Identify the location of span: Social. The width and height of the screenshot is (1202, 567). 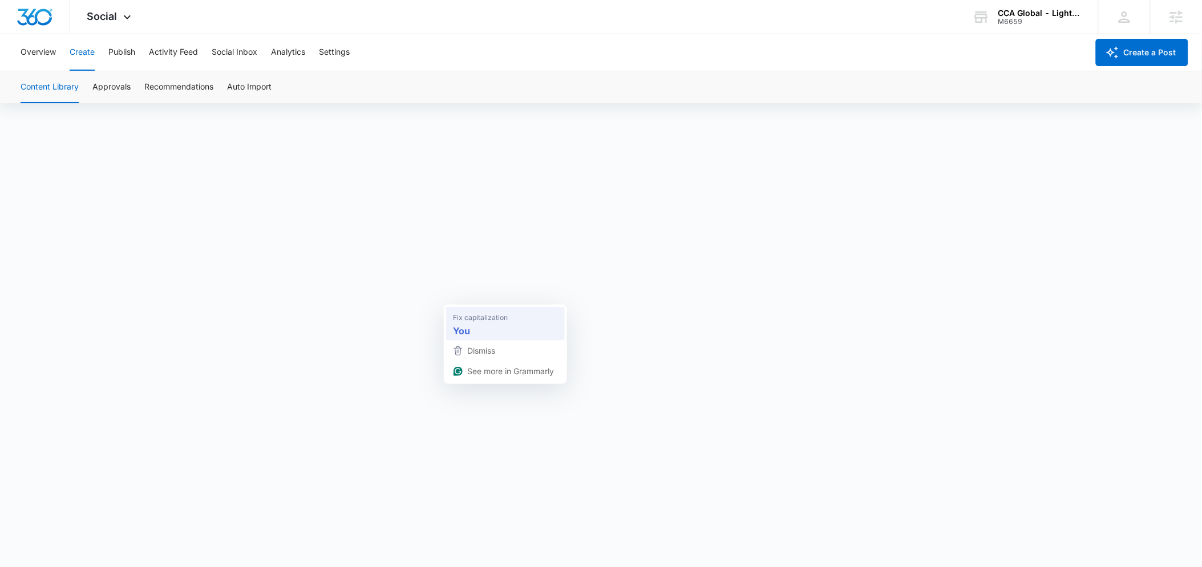
(102, 16).